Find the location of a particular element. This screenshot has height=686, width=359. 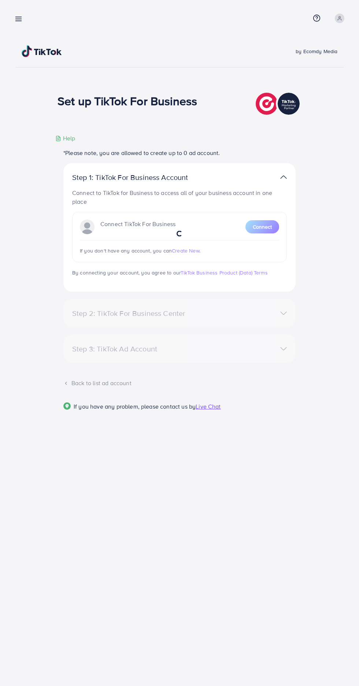

div: Help is located at coordinates (65, 138).